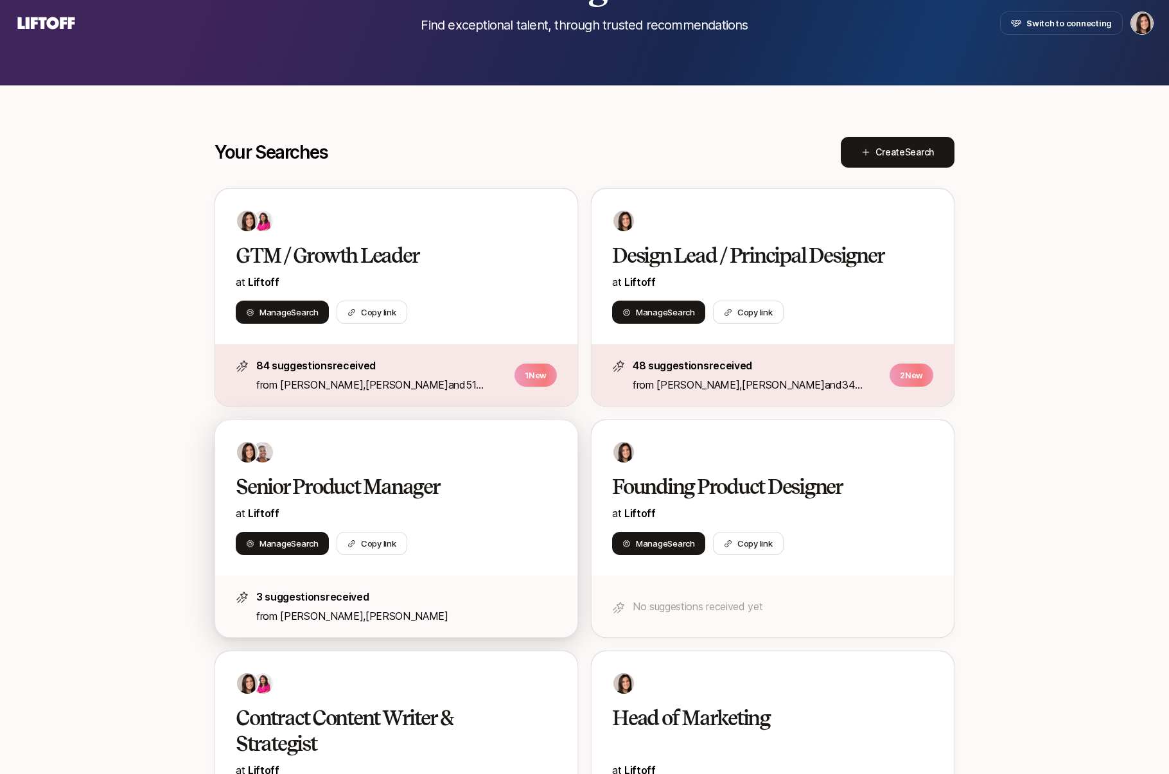 The height and width of the screenshot is (774, 1169). What do you see at coordinates (759, 487) in the screenshot?
I see `h2: Founding Product Designer` at bounding box center [759, 487].